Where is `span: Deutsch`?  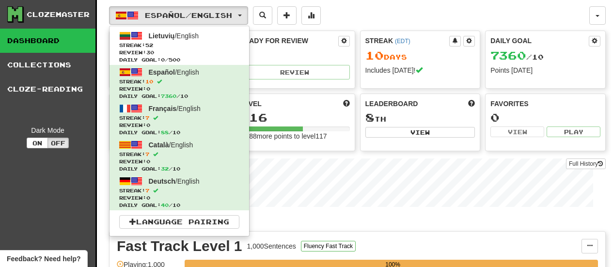
span: Deutsch is located at coordinates (162, 181).